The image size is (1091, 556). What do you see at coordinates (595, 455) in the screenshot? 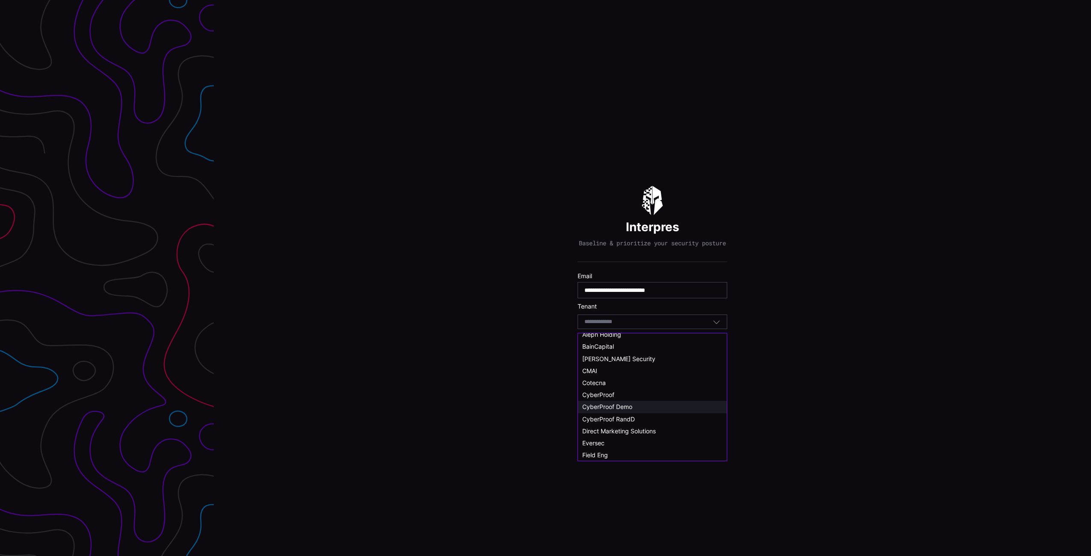
I see `span: Field Eng` at bounding box center [595, 455].